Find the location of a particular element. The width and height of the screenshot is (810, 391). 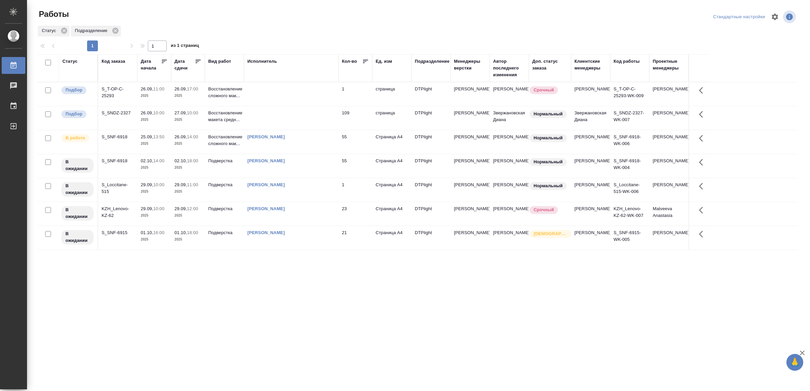

p: 14:00 is located at coordinates (159, 161).